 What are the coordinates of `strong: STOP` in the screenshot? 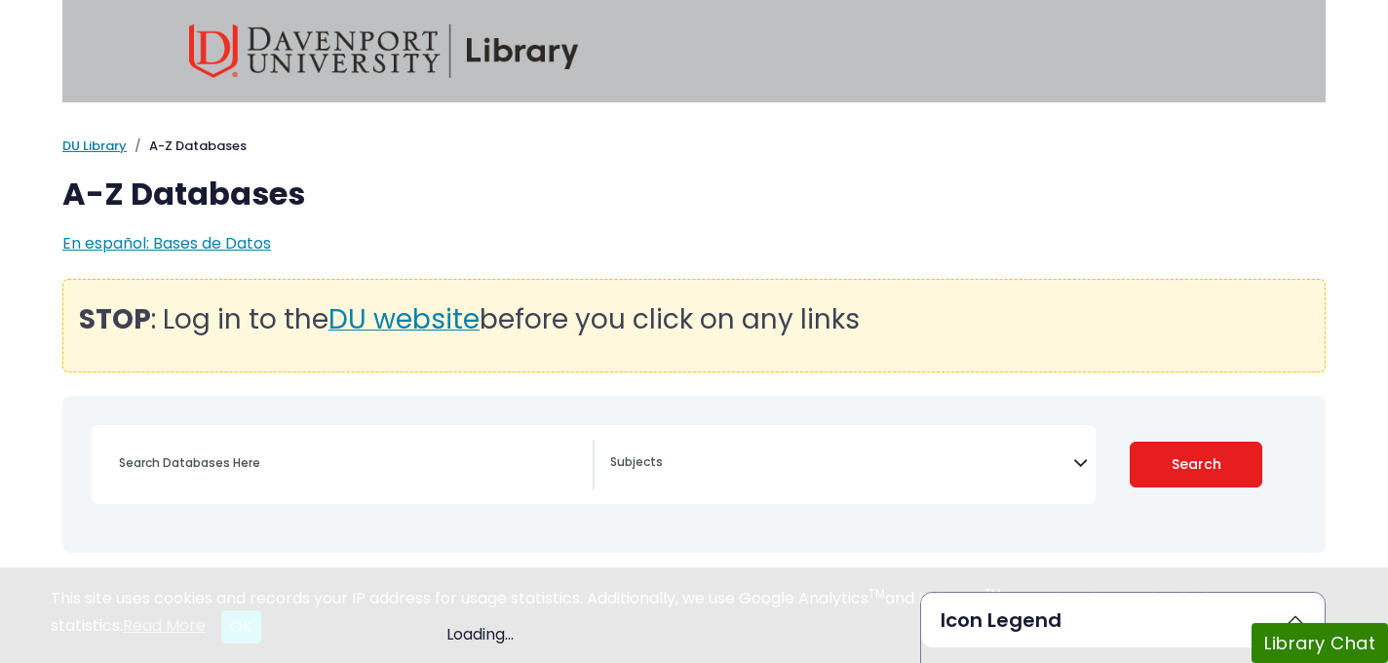 It's located at (115, 319).